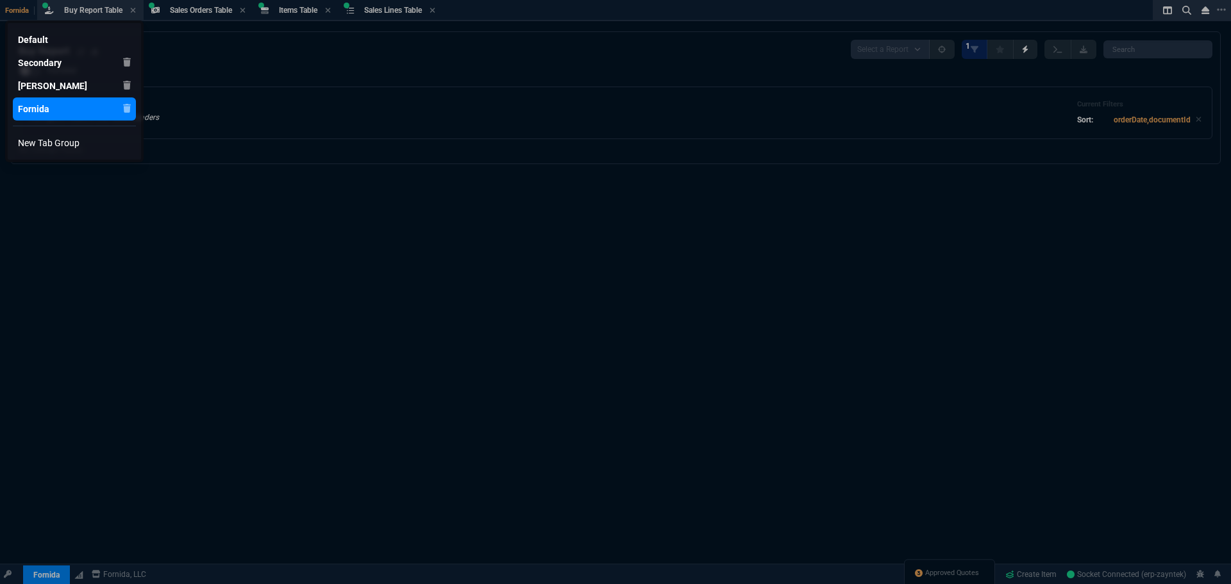 This screenshot has height=584, width=1231. What do you see at coordinates (33, 109) in the screenshot?
I see `div: Fornida` at bounding box center [33, 109].